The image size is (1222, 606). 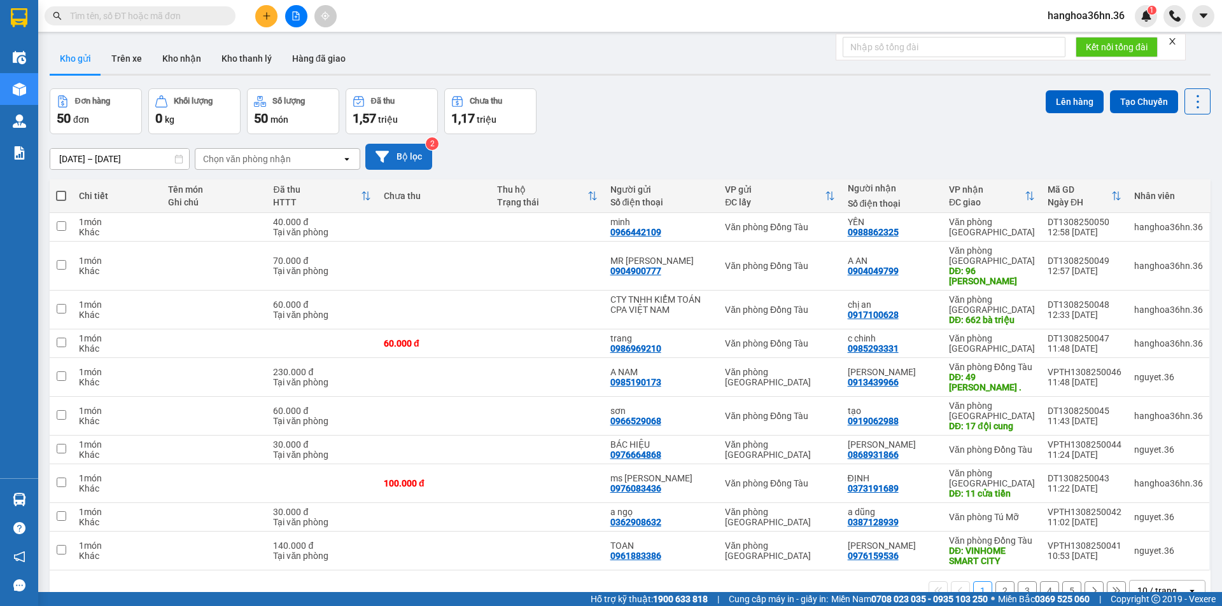 I want to click on div: VPTH1308250042, so click(x=1084, y=512).